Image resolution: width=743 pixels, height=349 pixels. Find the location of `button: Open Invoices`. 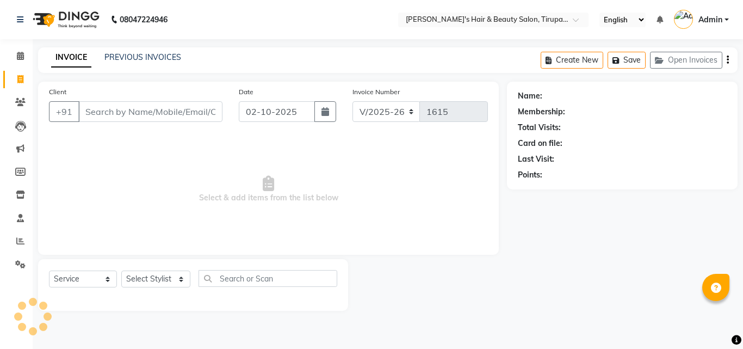

button: Open Invoices is located at coordinates (686, 60).